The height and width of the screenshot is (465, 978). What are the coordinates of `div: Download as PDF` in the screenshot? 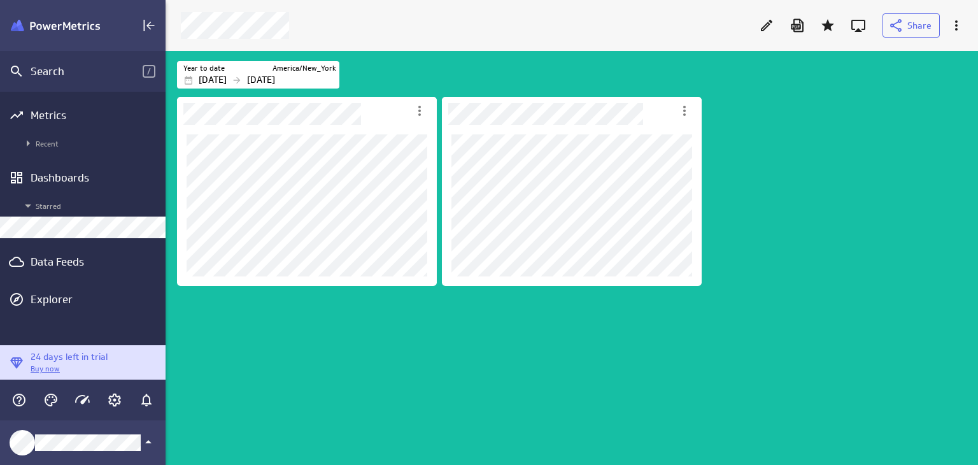 It's located at (797, 25).